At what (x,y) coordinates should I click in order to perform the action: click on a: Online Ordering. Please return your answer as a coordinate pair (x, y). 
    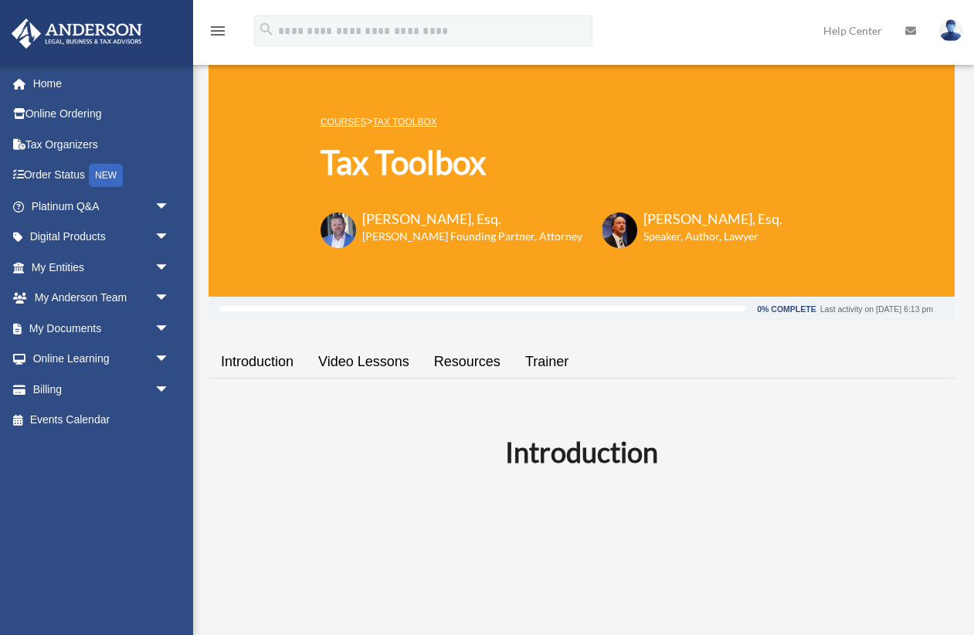
    Looking at the image, I should click on (102, 114).